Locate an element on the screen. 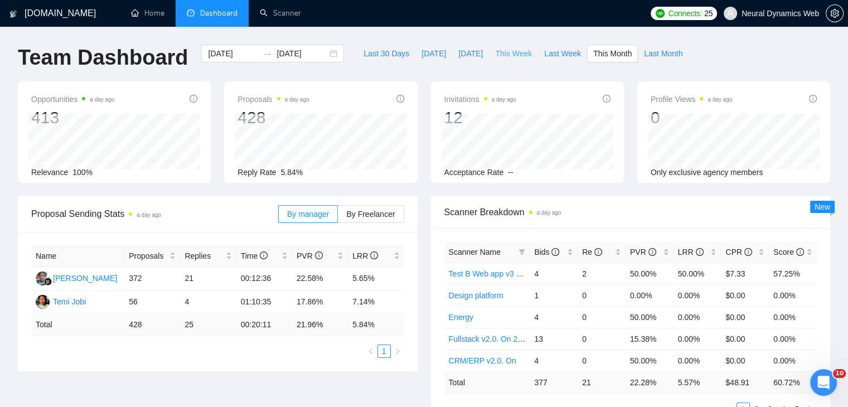  span: By Freelancer is located at coordinates (370, 214).